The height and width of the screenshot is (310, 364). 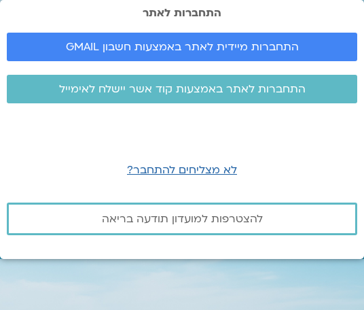 What do you see at coordinates (182, 89) in the screenshot?
I see `span: התחברות לאתר באמצעות קוד אשר יישלח לאימייל` at bounding box center [182, 89].